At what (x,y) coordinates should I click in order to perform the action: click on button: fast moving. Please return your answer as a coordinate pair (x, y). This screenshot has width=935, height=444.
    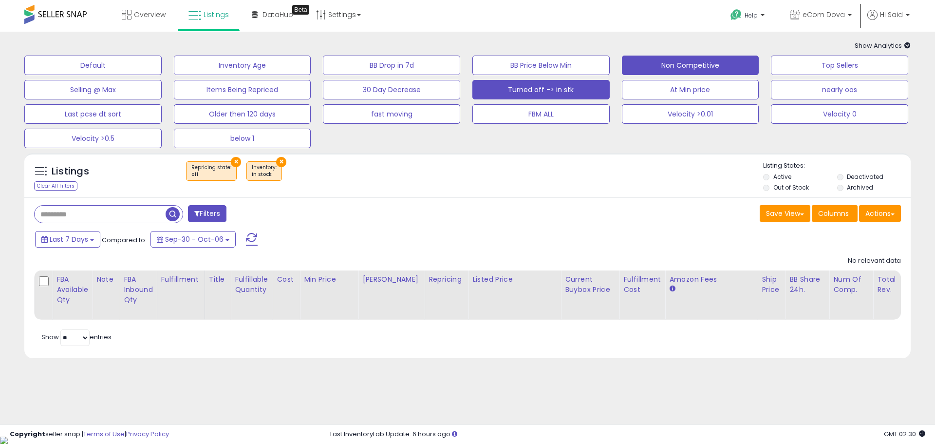
    Looking at the image, I should click on (391, 114).